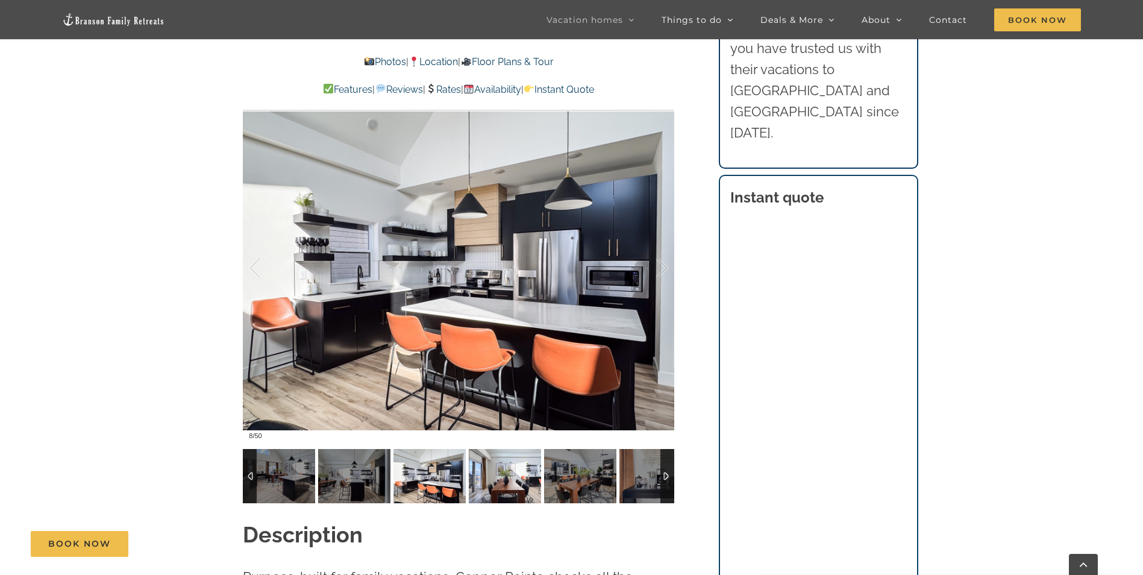 The height and width of the screenshot is (575, 1143). I want to click on a: Book Now, so click(80, 544).